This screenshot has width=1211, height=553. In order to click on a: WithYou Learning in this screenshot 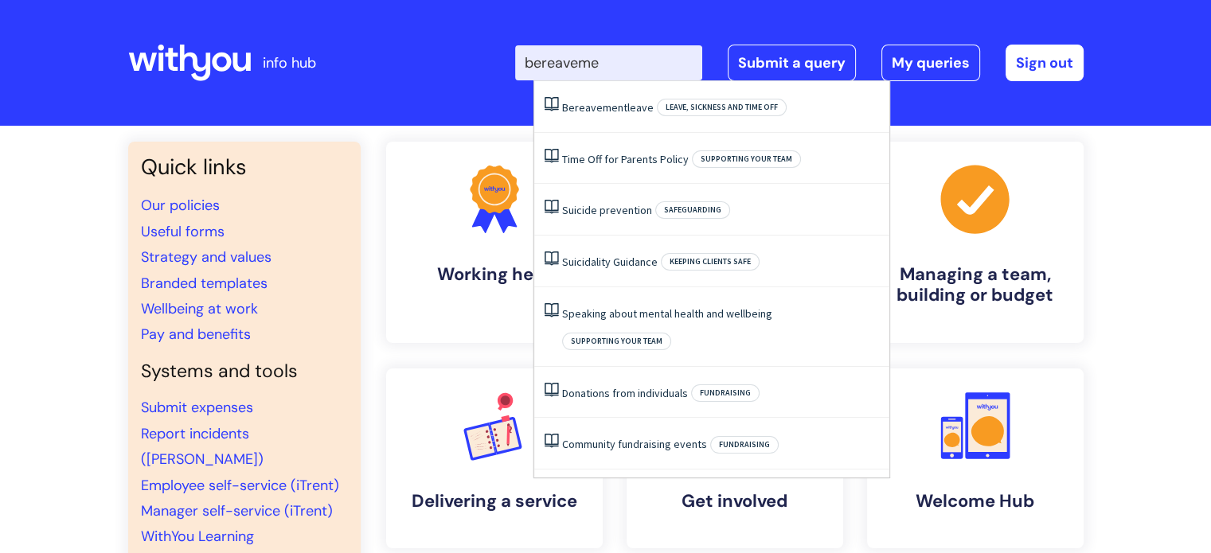, I will do `click(197, 537)`.